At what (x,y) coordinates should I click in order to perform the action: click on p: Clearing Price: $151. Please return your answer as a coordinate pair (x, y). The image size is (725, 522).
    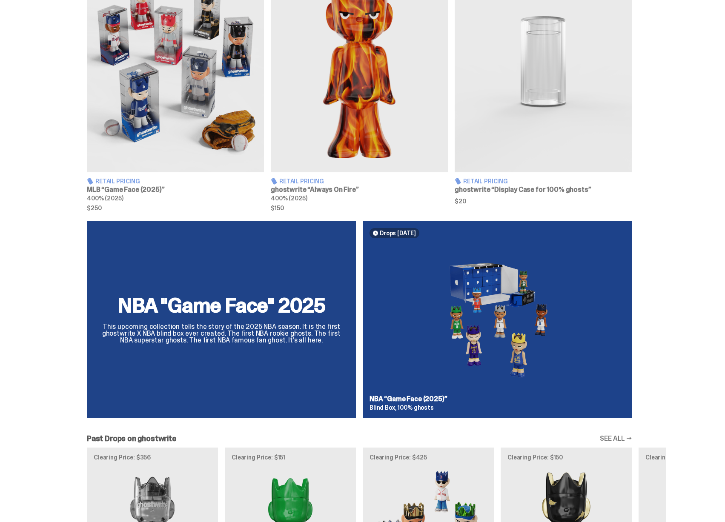
    Looking at the image, I should click on (290, 457).